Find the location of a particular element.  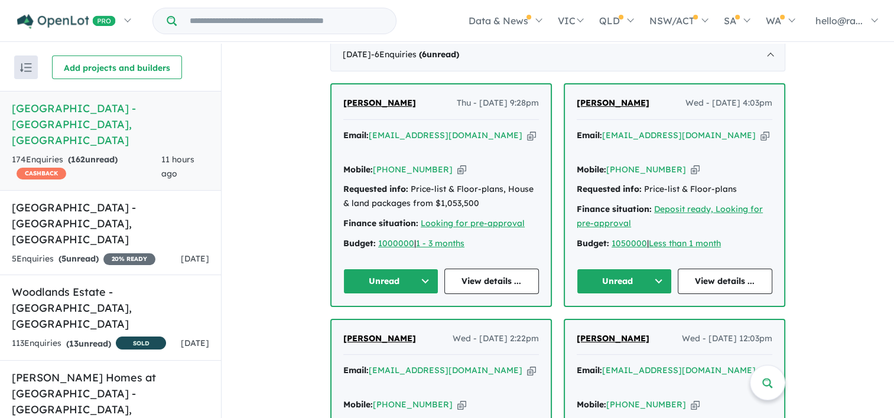

span: 5 is located at coordinates (64, 259).